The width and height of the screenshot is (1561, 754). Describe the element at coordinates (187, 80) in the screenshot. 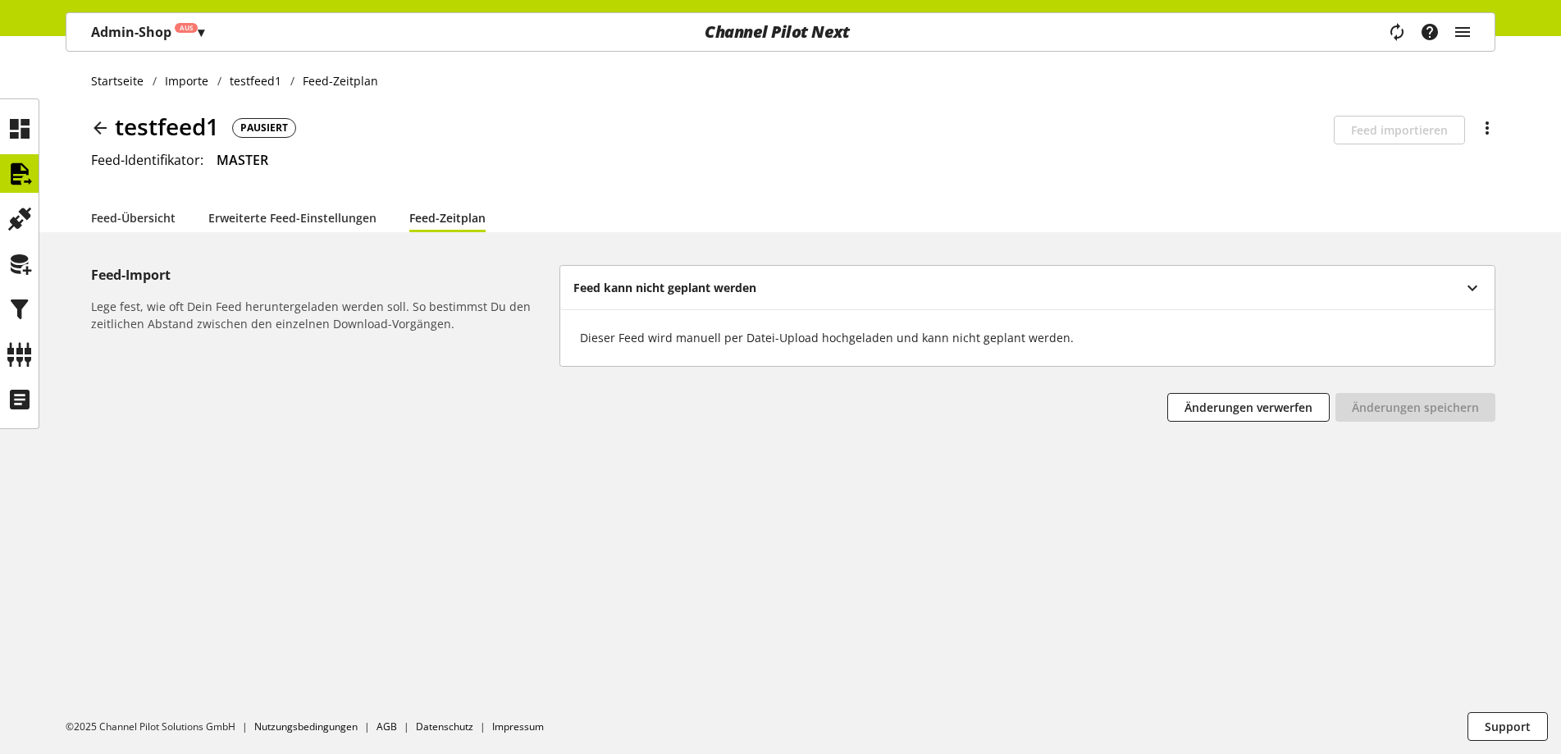

I see `a: Importe` at that location.